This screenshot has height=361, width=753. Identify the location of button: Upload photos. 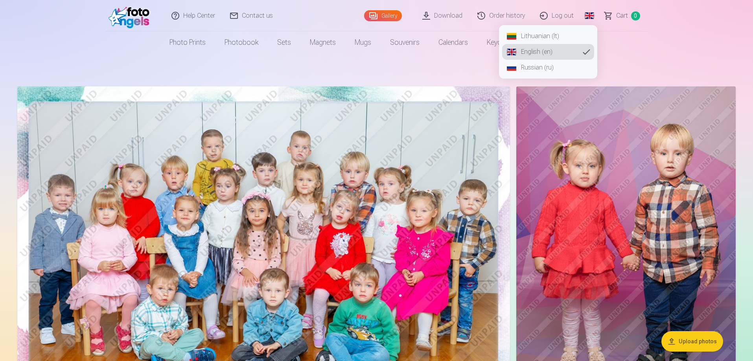
(692, 341).